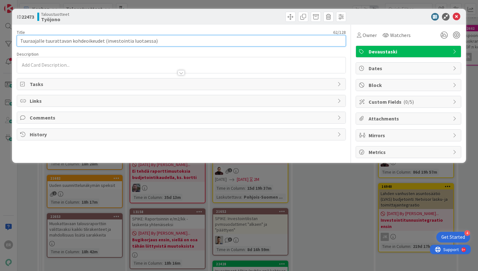 Image resolution: width=478 pixels, height=271 pixels. Describe the element at coordinates (186, 32) in the screenshot. I see `div: 62 / 128` at that location.